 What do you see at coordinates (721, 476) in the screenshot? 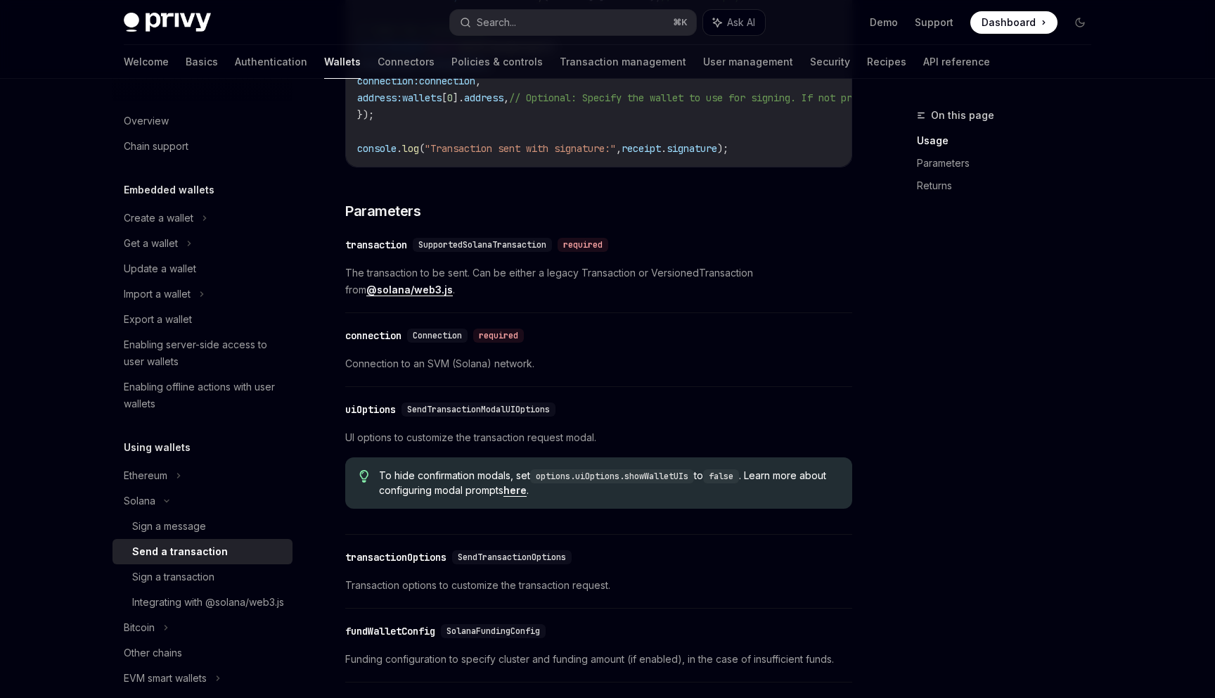
I see `code: false` at bounding box center [721, 476].